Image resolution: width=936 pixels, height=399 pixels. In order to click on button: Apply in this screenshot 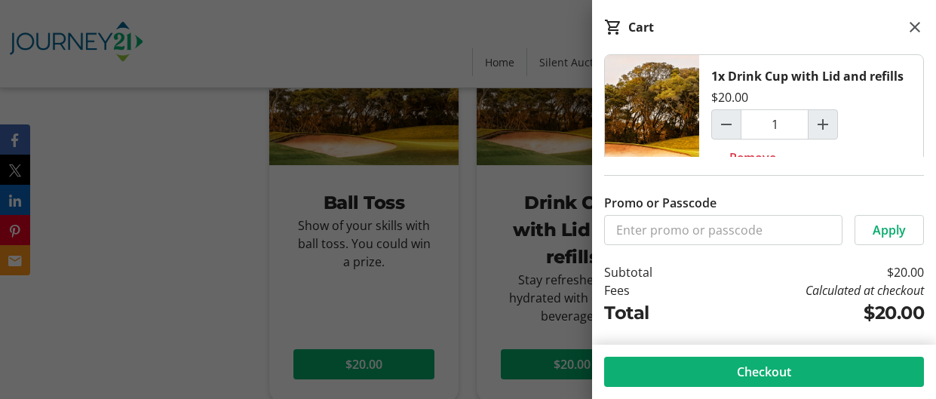, I will do `click(889, 230)`.